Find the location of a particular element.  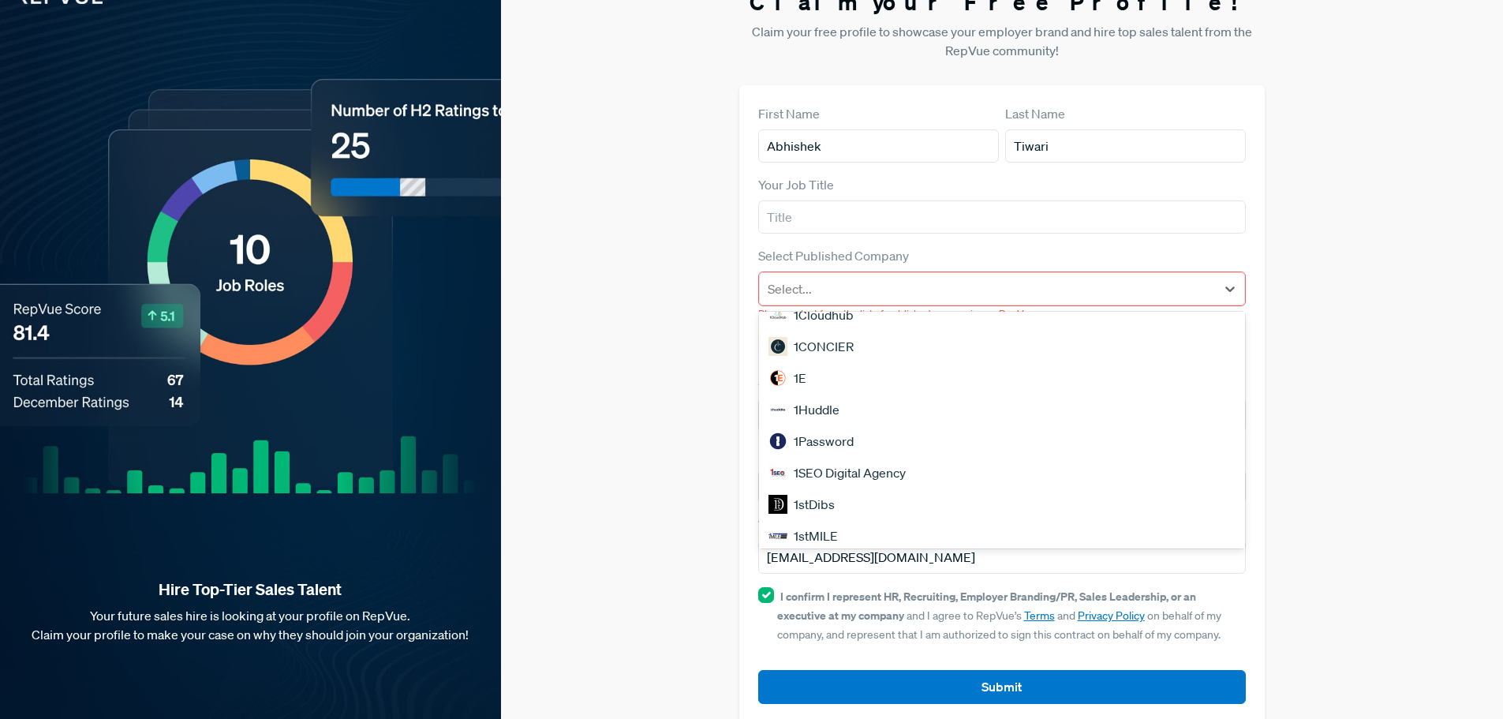

img: 1E is located at coordinates (778, 378).